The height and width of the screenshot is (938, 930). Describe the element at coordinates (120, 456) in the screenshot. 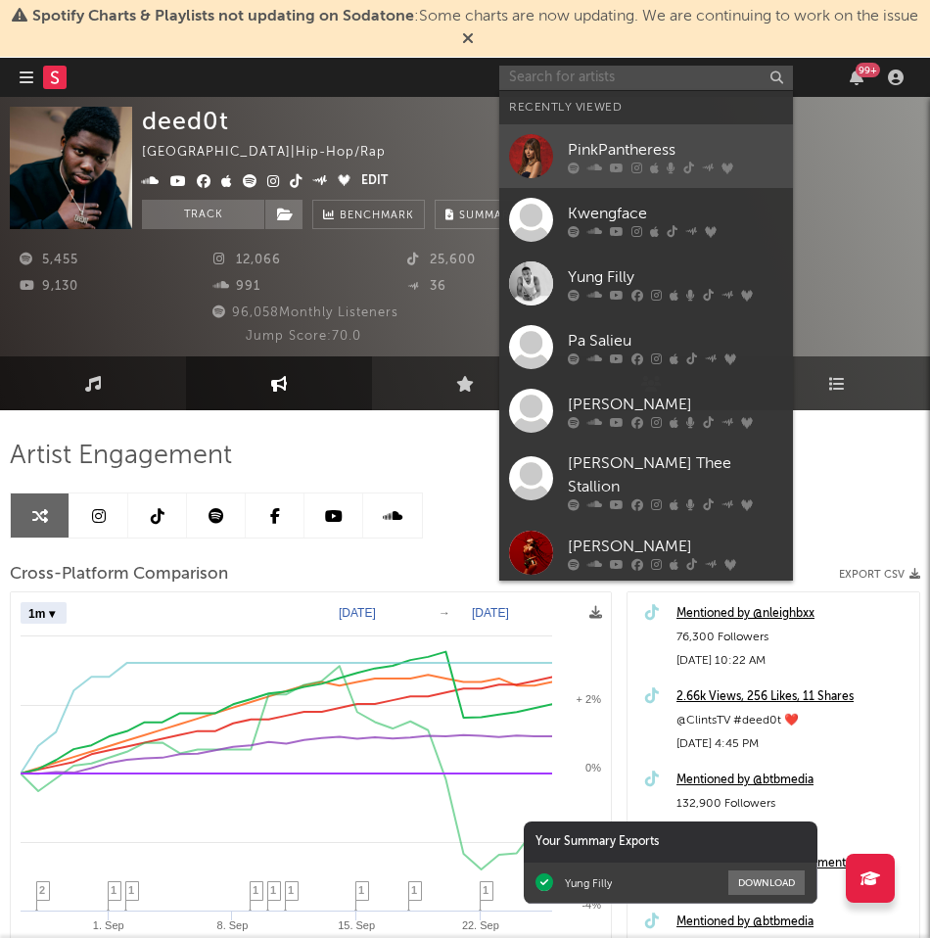

I see `span: Artist Engagement` at that location.